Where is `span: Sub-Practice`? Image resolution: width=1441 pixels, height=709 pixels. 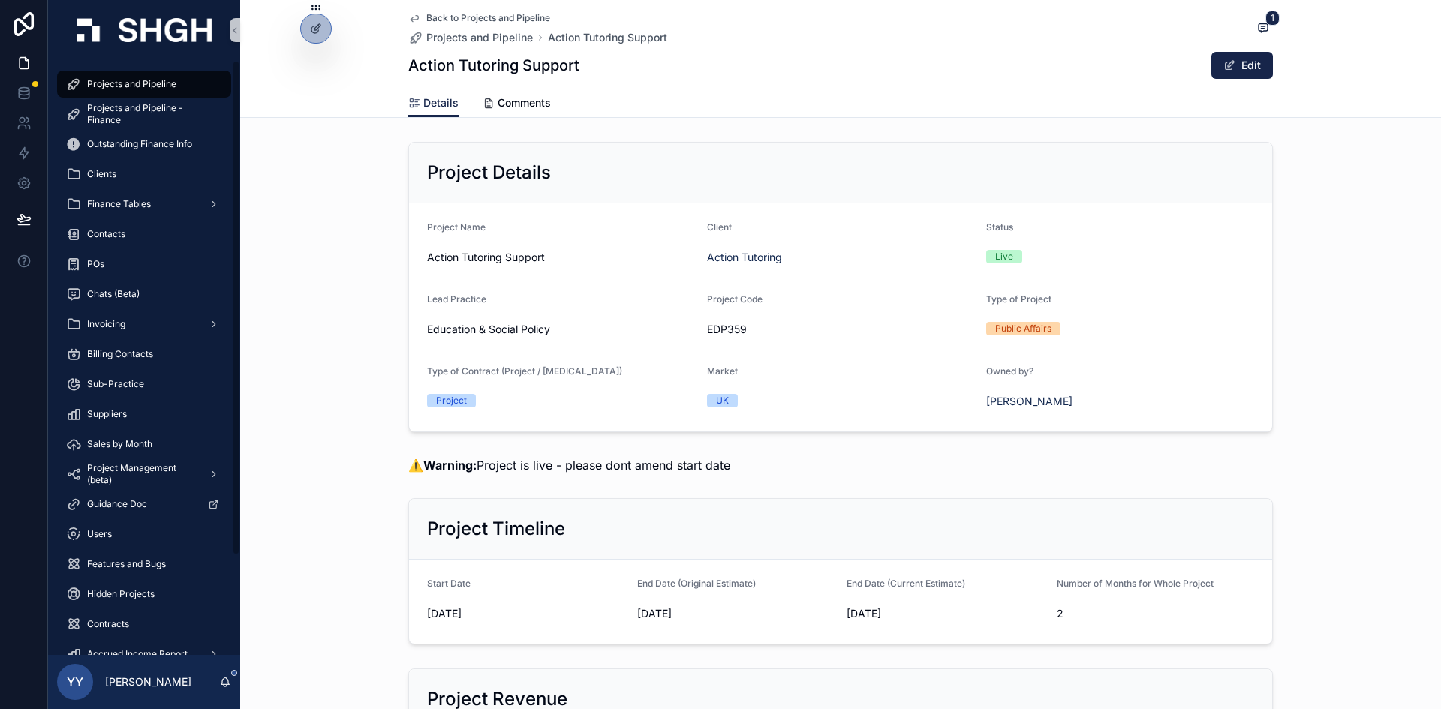 span: Sub-Practice is located at coordinates (116, 384).